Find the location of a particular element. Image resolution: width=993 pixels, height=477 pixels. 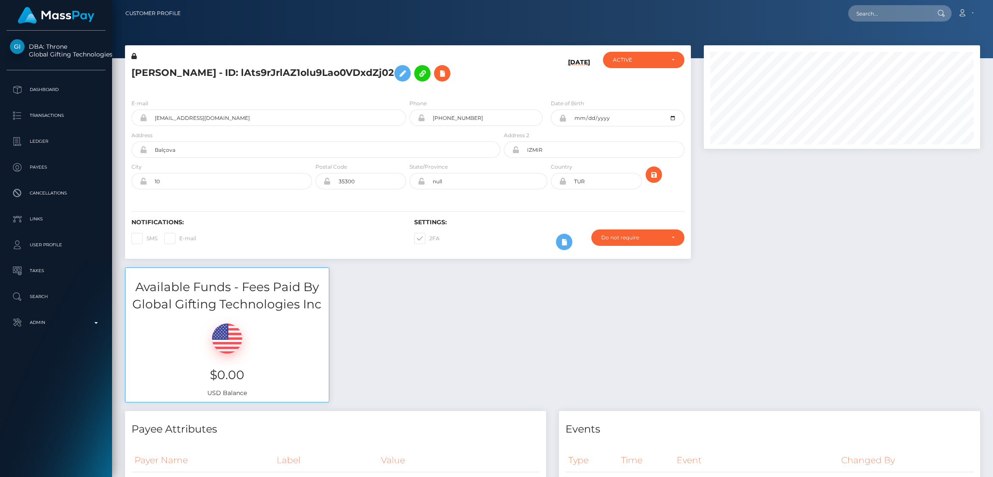

a: Cancellations is located at coordinates (56, 193).